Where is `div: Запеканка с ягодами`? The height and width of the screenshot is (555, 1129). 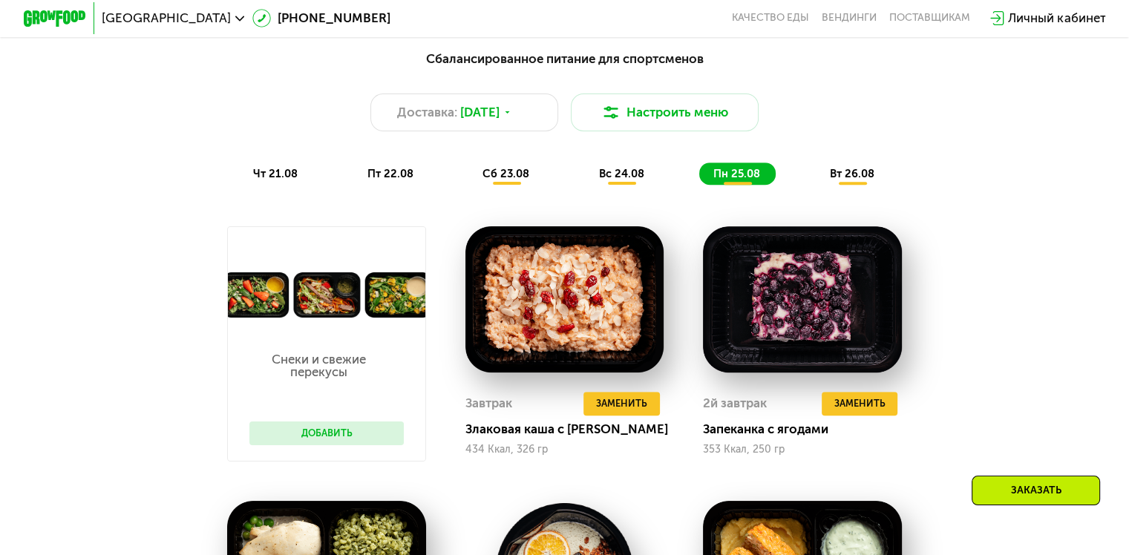 div: Запеканка с ягодами is located at coordinates (808, 429).